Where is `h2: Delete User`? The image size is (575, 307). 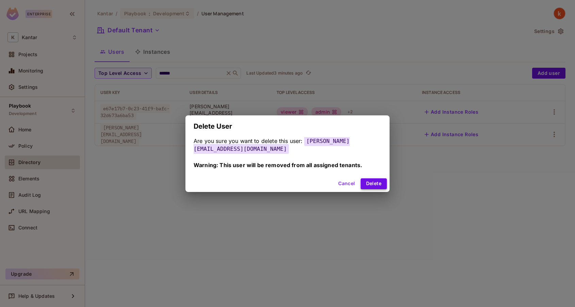
h2: Delete User is located at coordinates (287, 126).